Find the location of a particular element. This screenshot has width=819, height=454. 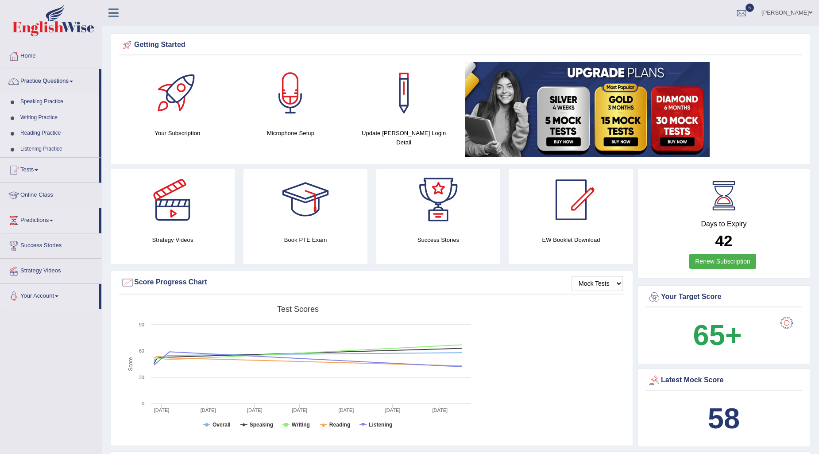

a: Tests is located at coordinates (50, 169).